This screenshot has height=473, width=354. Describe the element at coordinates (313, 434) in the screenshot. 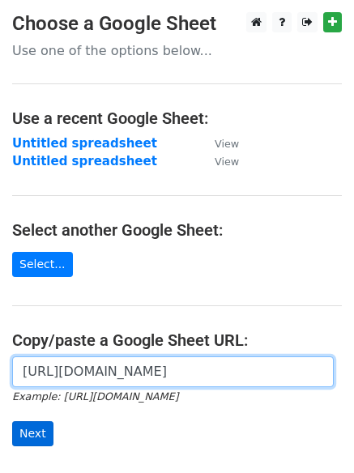

I see `div: Chat Widget` at that location.